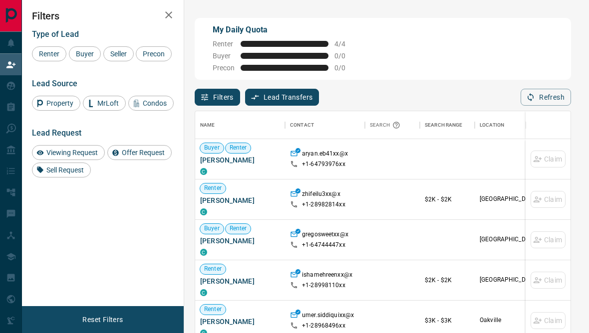  Describe the element at coordinates (545, 97) in the screenshot. I see `button: Refresh` at that location.